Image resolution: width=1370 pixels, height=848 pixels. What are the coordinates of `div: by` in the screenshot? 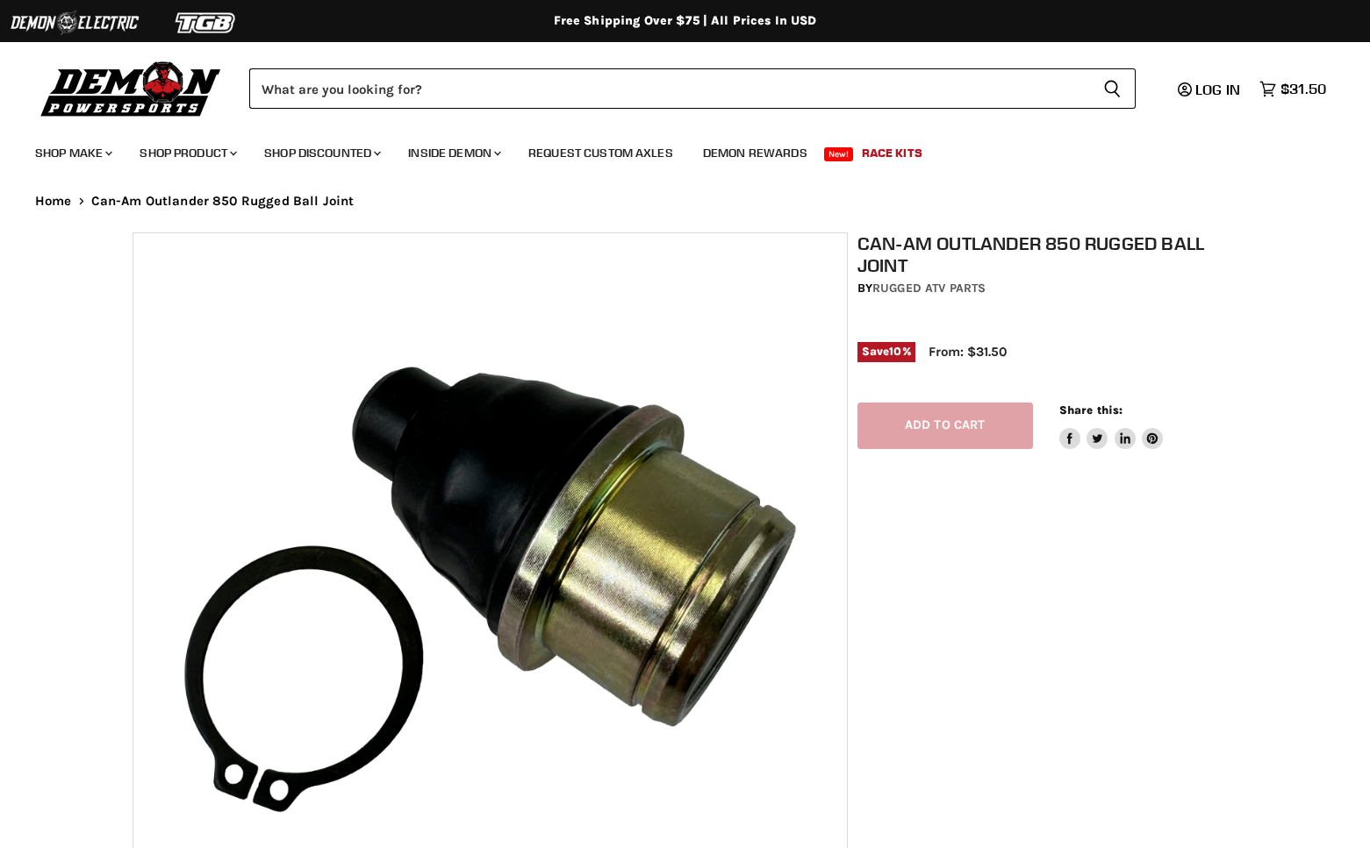 It's located at (1052, 289).